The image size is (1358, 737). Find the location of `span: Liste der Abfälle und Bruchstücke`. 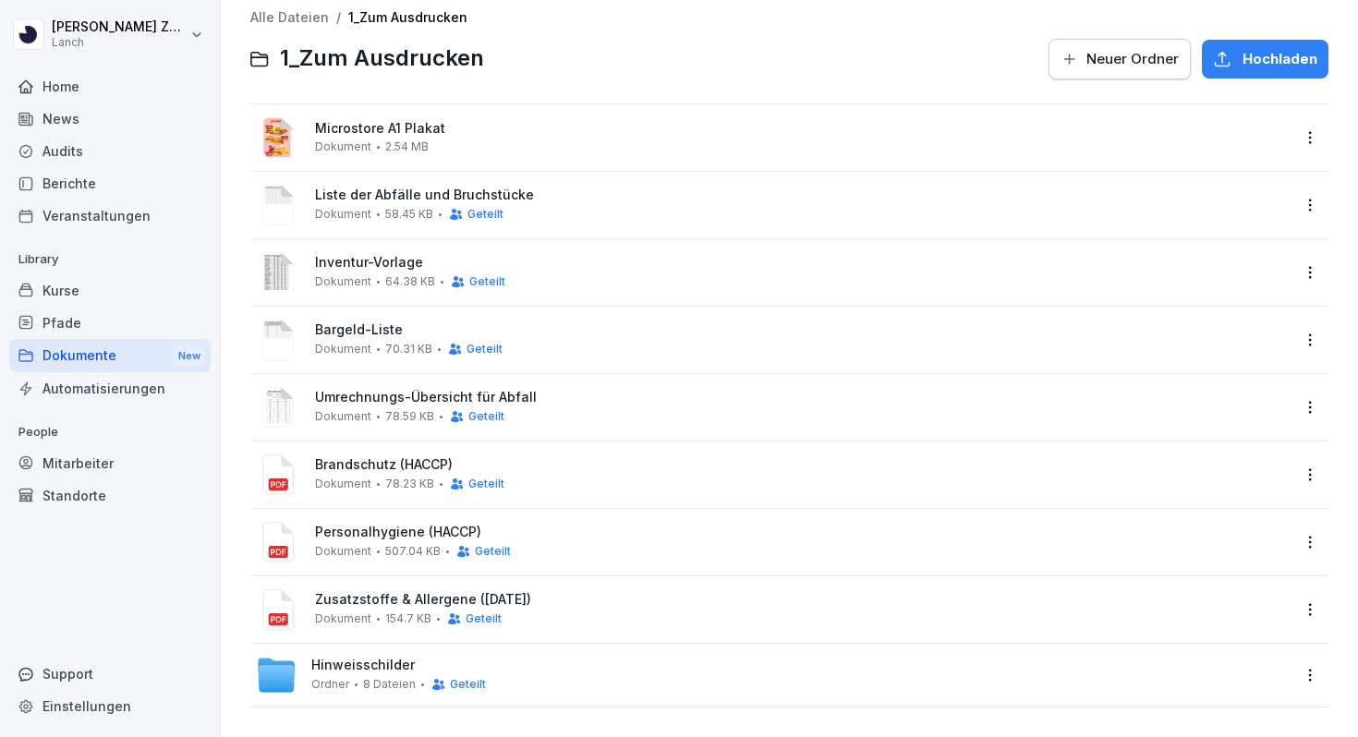

span: Liste der Abfälle und Bruchstücke is located at coordinates (802, 195).